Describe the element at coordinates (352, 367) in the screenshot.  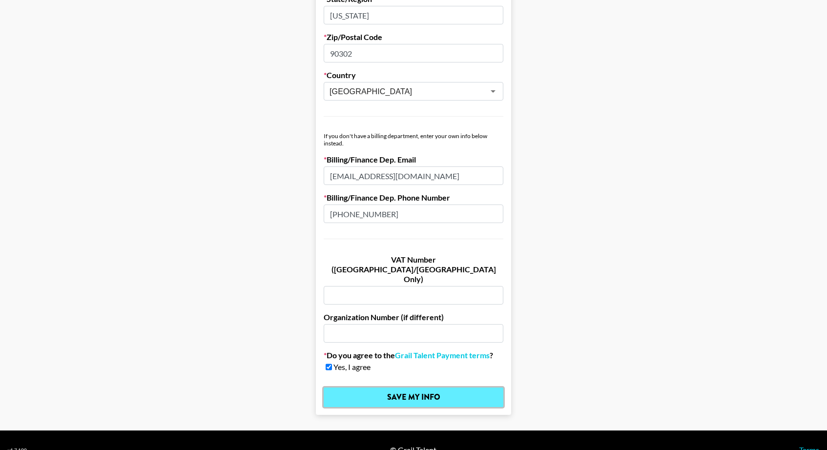
I see `span: Yes, I agree` at that location.